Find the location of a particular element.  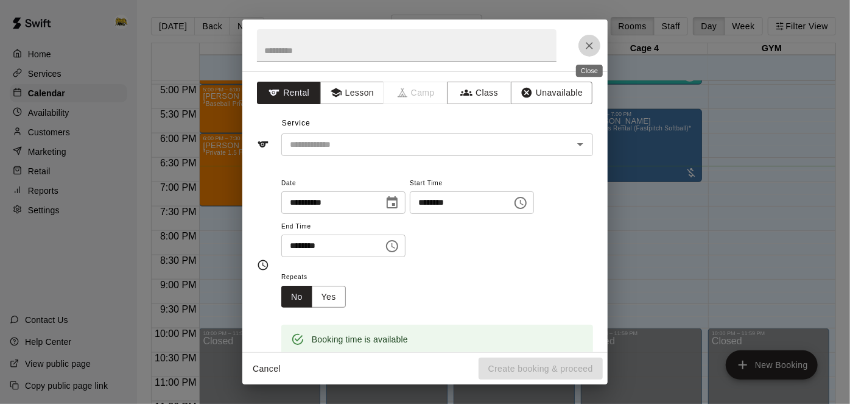

button: Close is located at coordinates (590, 46).